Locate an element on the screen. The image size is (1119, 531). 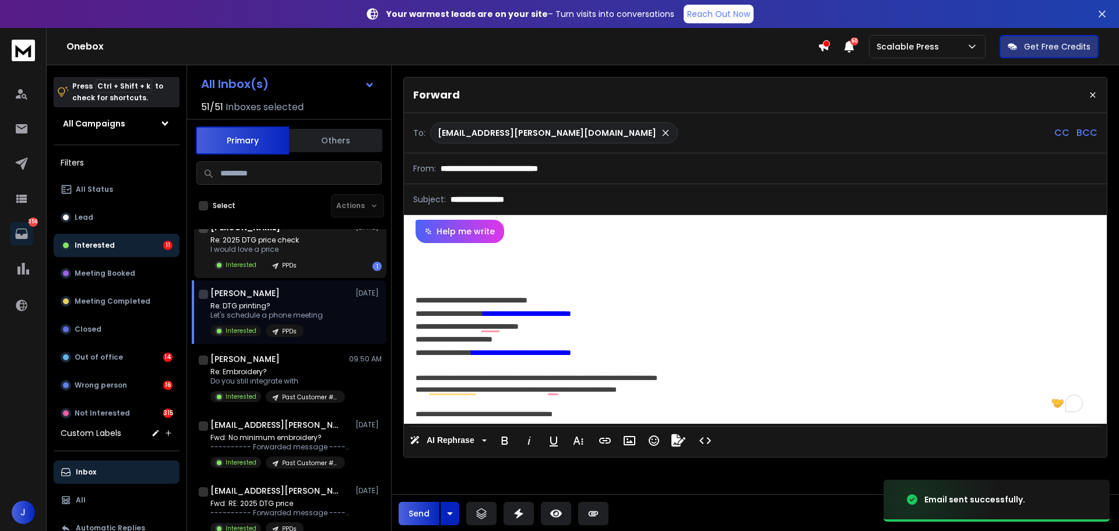
button: Lead is located at coordinates (117, 217).